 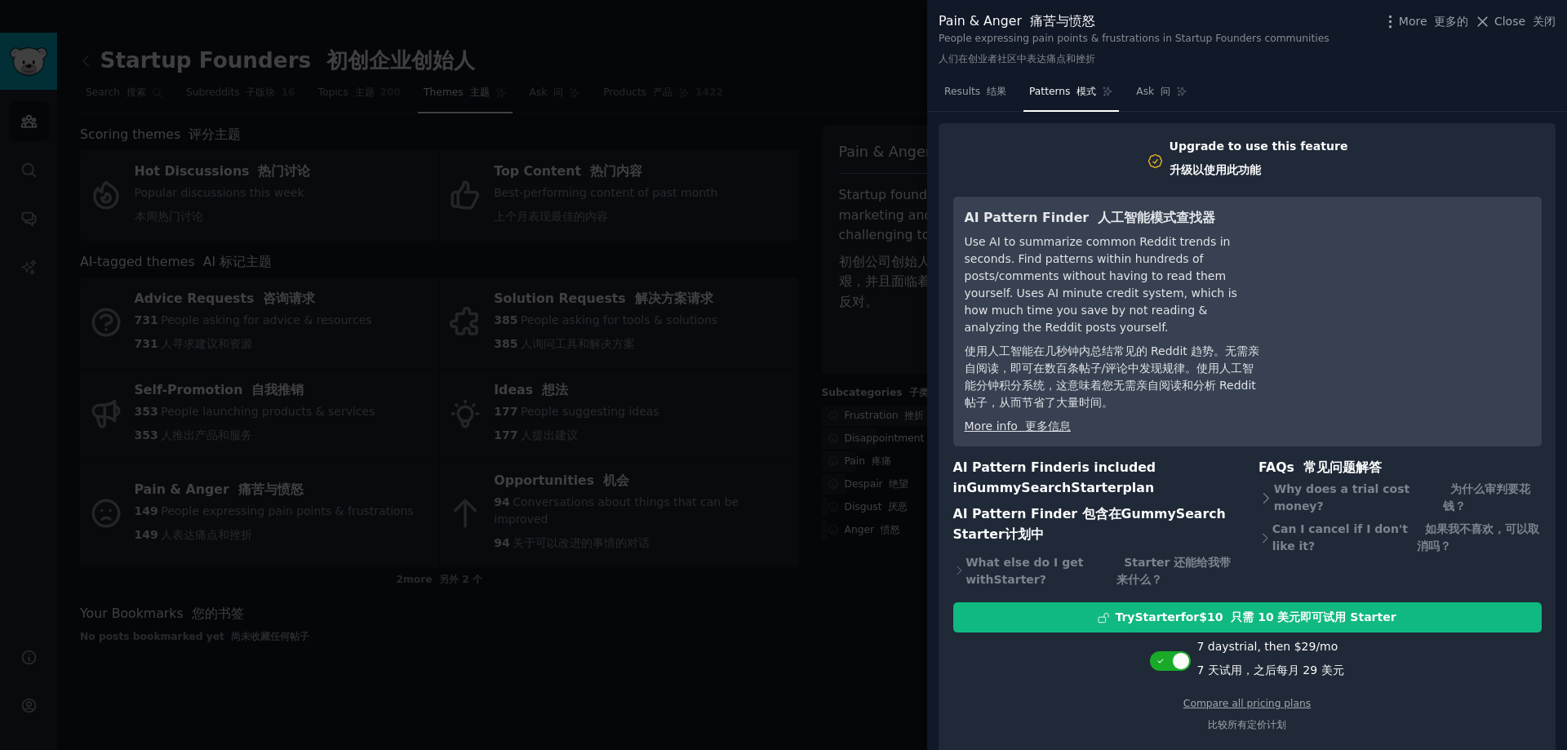 I want to click on a: Compare all pricing plans比较所有定价计划, so click(x=1247, y=714).